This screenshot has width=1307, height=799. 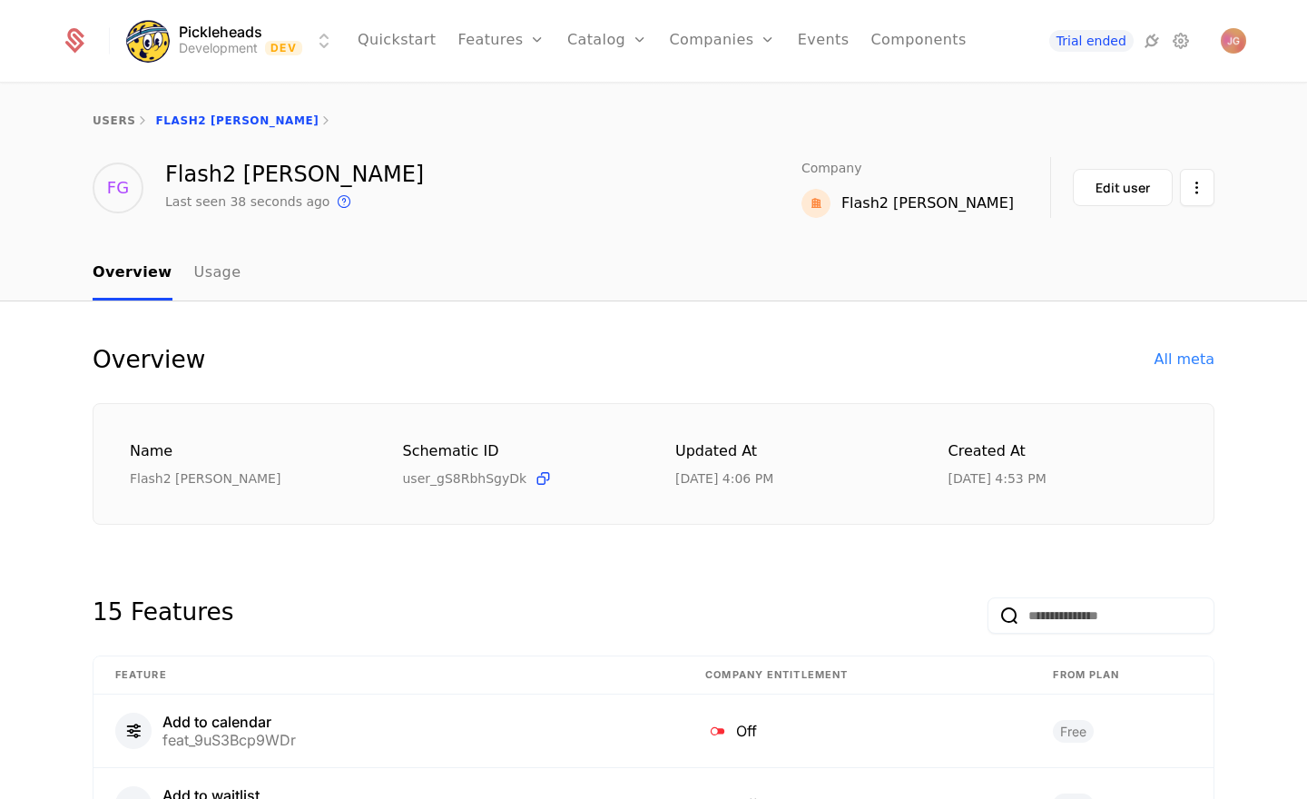 I want to click on div: Updated at, so click(x=790, y=451).